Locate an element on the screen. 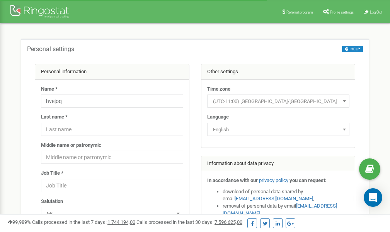  label: Salutation is located at coordinates (52, 201).